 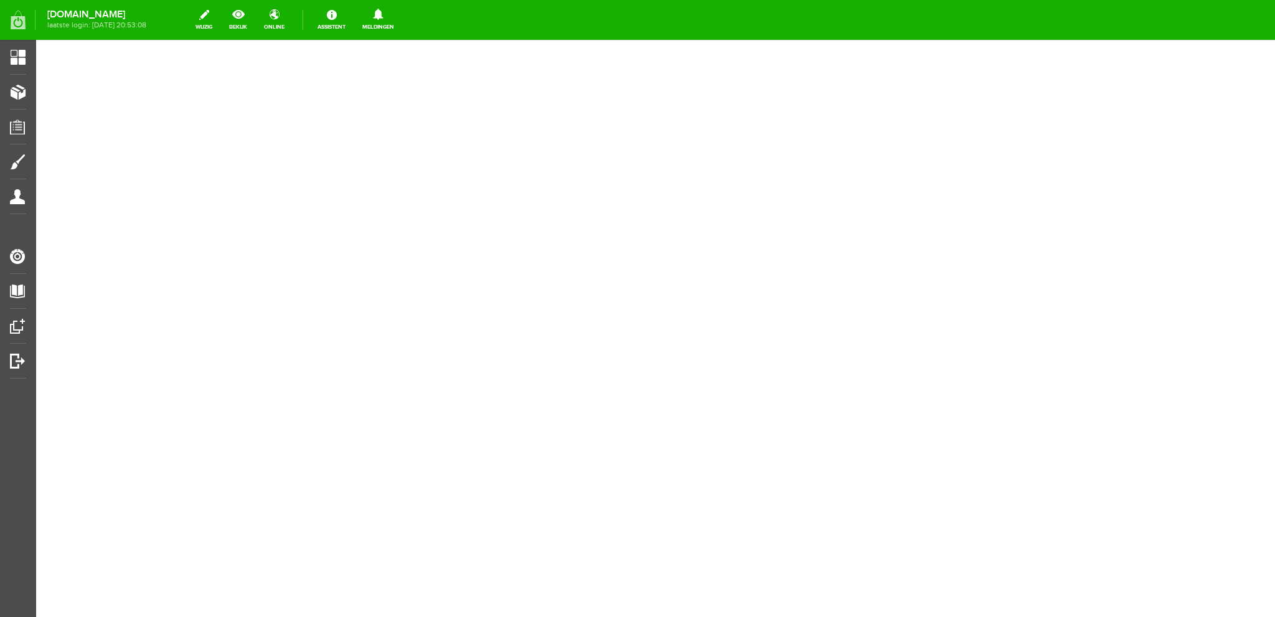 I want to click on a: online, so click(x=274, y=20).